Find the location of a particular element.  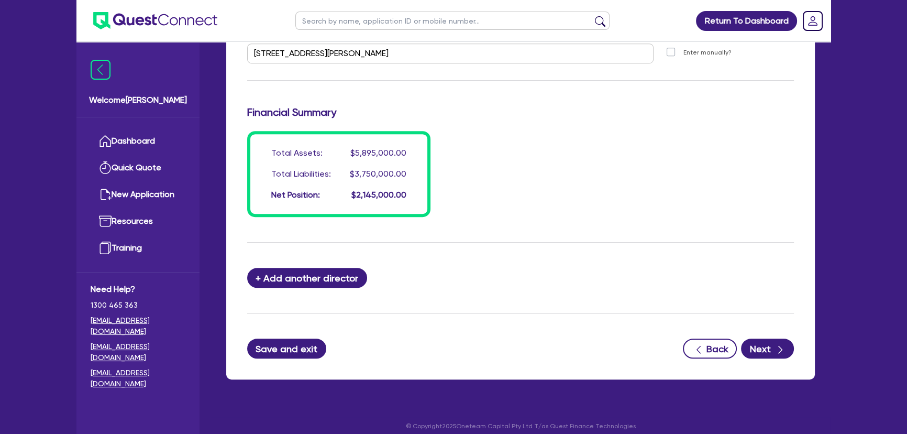

button: Back is located at coordinates (709, 348).